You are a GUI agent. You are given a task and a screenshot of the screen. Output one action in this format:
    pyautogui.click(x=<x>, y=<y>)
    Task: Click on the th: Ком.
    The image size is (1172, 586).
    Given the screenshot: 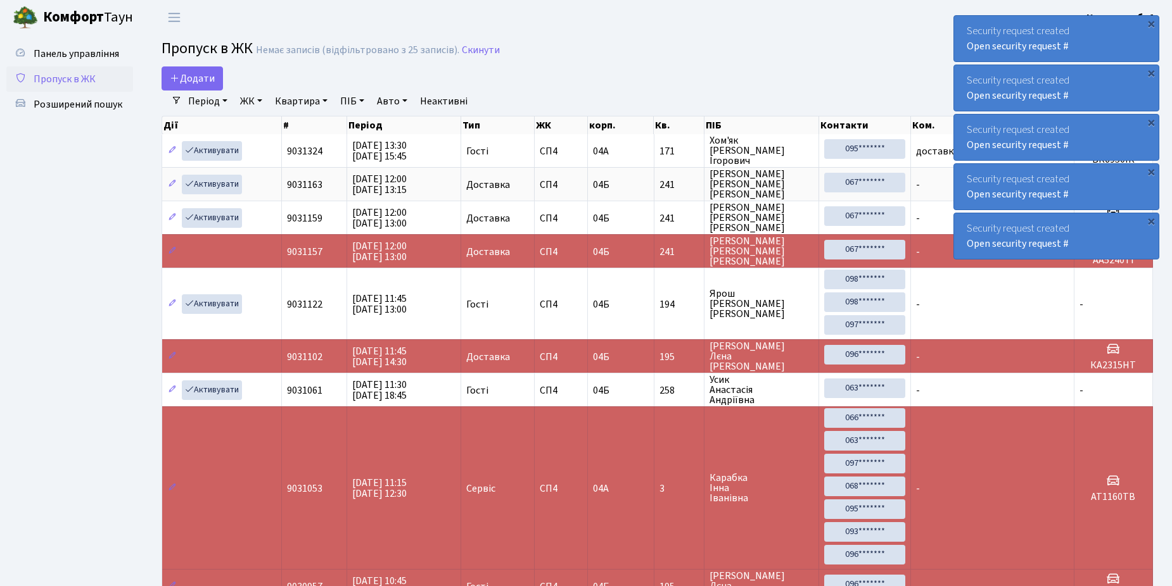 What is the action you would take?
    pyautogui.click(x=992, y=125)
    